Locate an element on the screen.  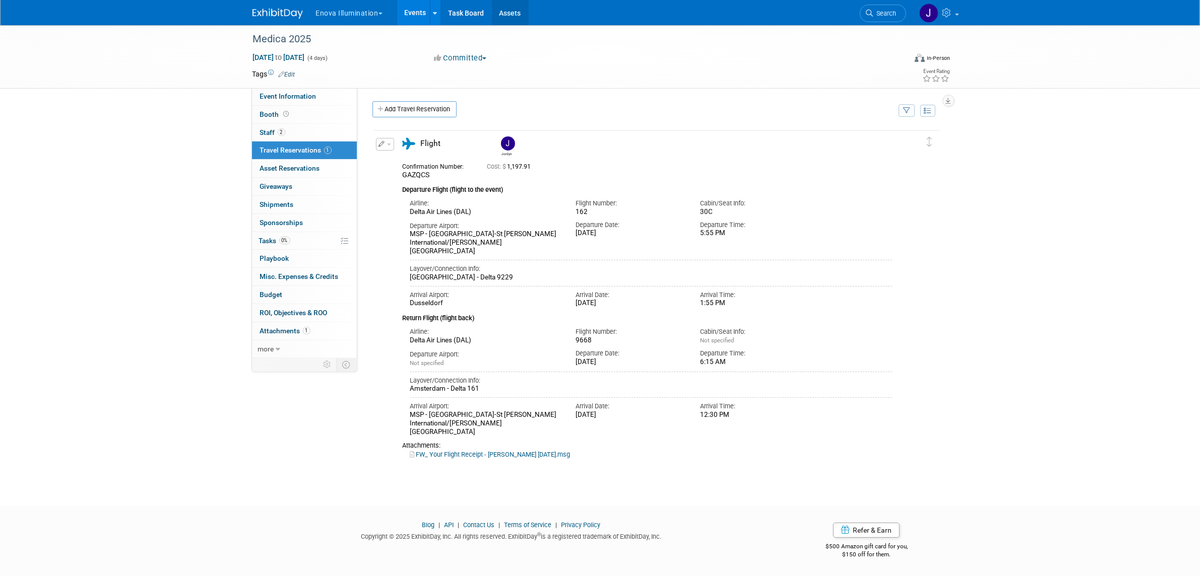
div: Event Rating is located at coordinates (936, 72).